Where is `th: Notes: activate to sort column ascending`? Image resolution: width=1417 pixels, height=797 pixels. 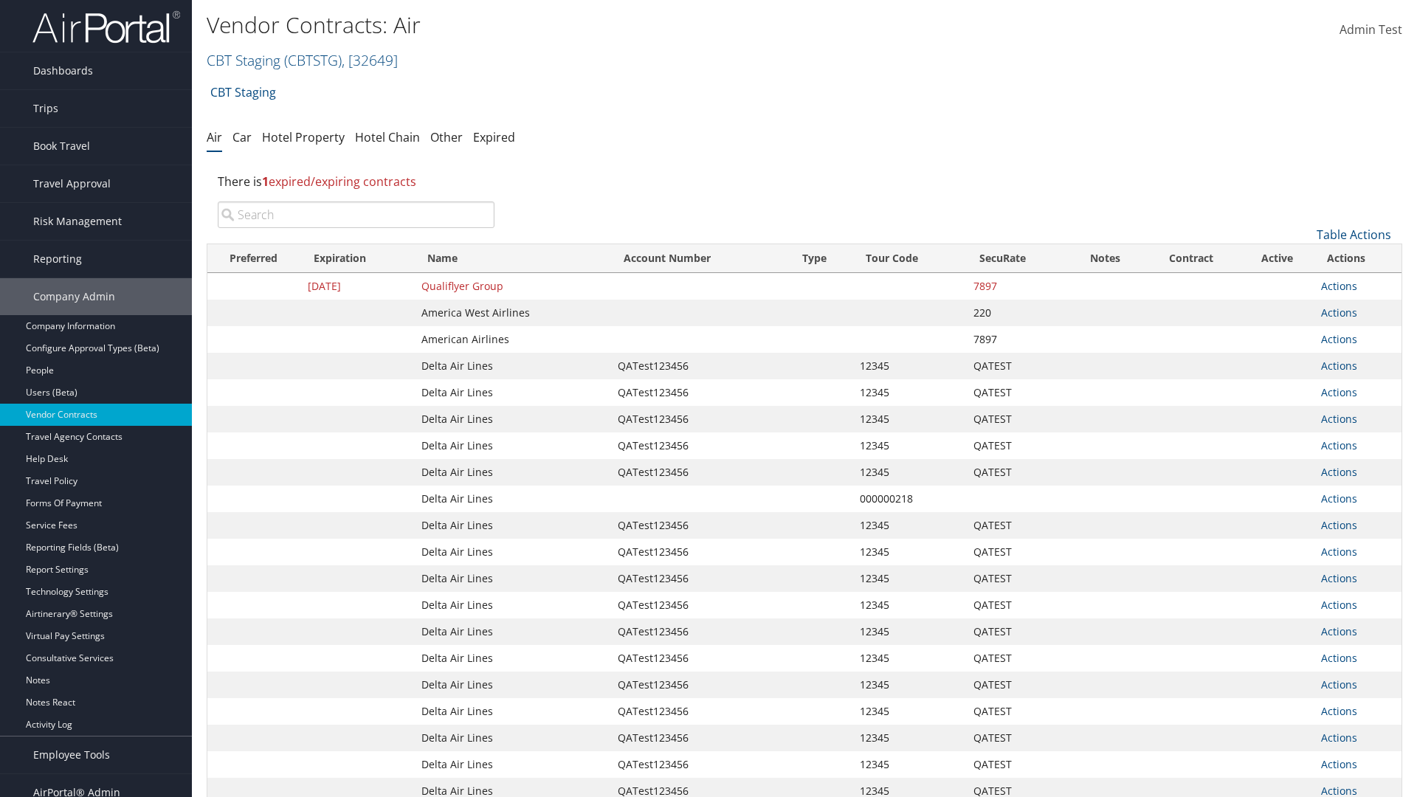 th: Notes: activate to sort column ascending is located at coordinates (1105, 258).